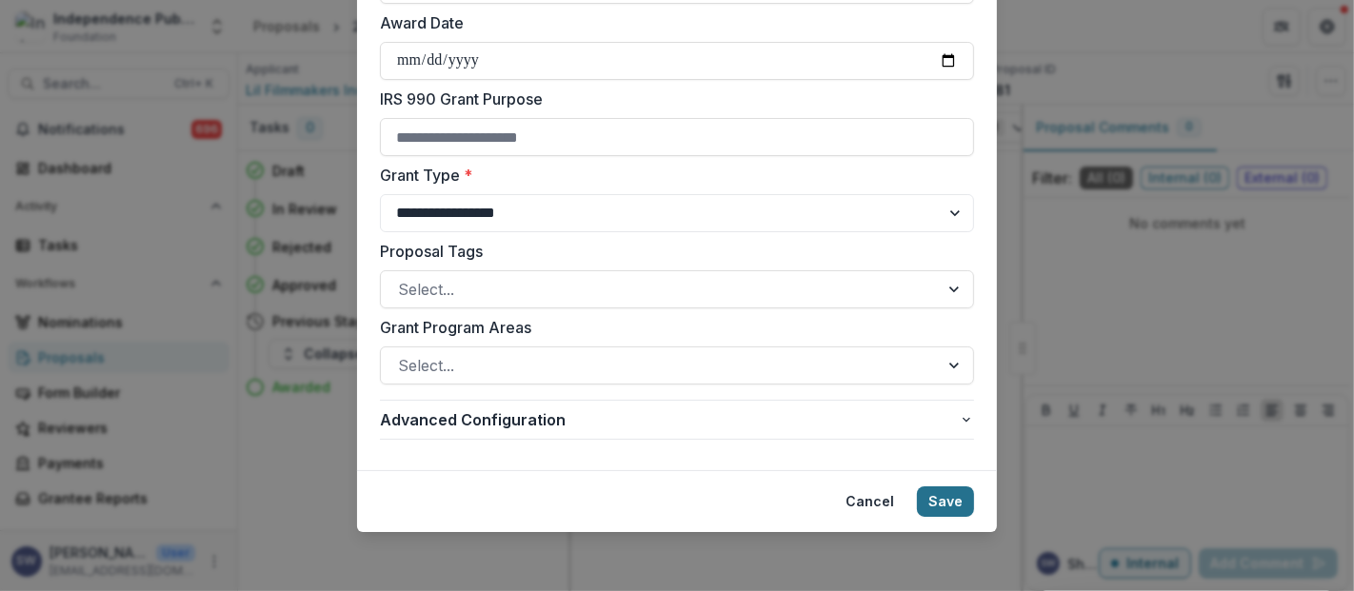  I want to click on label: IRS 990 Grant Purpose, so click(671, 99).